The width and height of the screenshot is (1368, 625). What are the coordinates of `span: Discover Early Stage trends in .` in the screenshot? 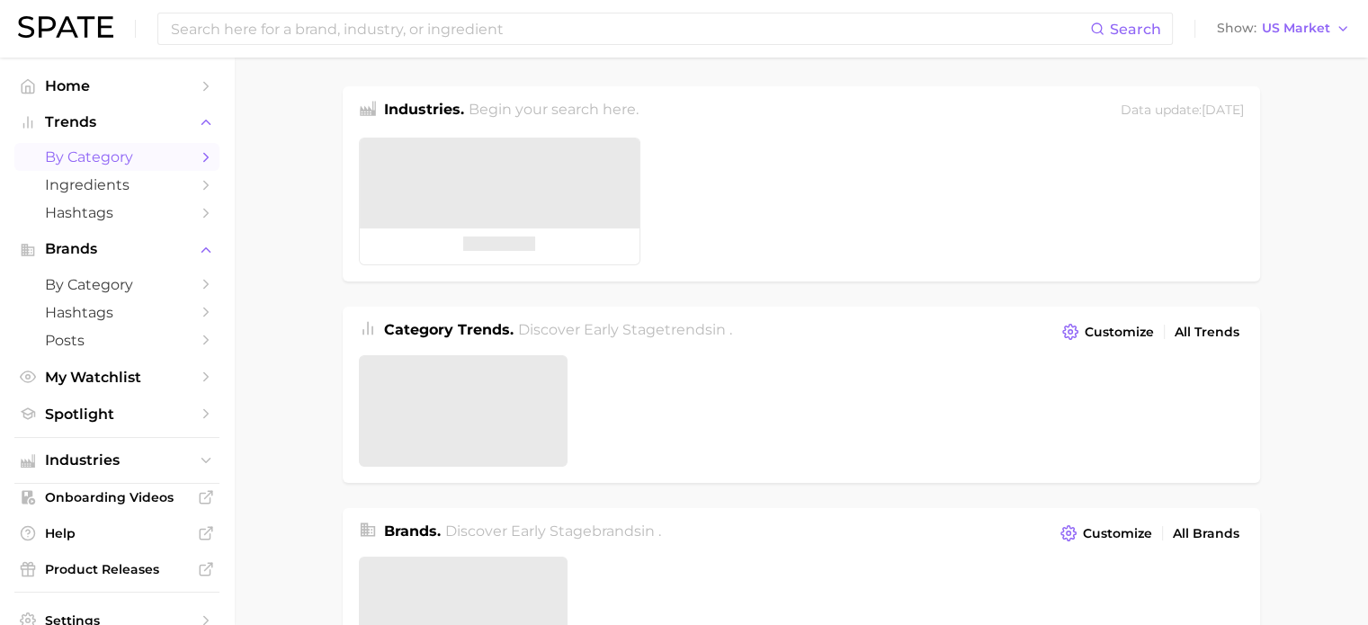 It's located at (625, 329).